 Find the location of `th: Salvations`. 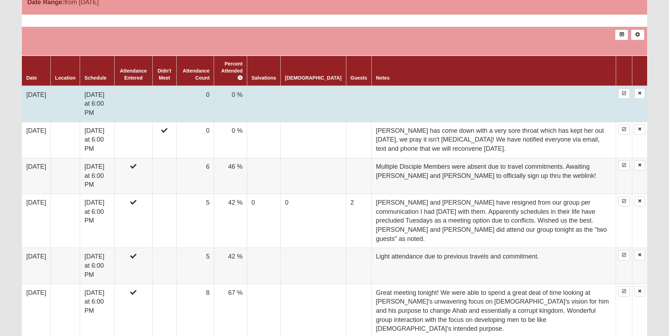

th: Salvations is located at coordinates (263, 71).